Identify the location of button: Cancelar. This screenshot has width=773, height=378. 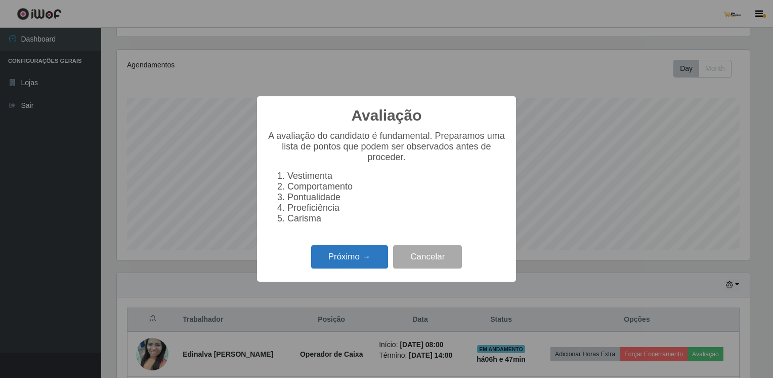
(428, 257).